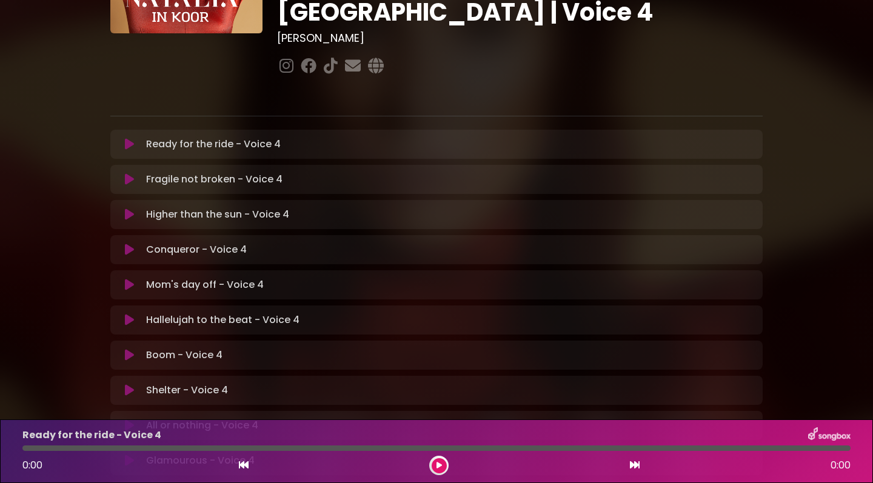  I want to click on p: All or nothing - Voice 4, so click(202, 425).